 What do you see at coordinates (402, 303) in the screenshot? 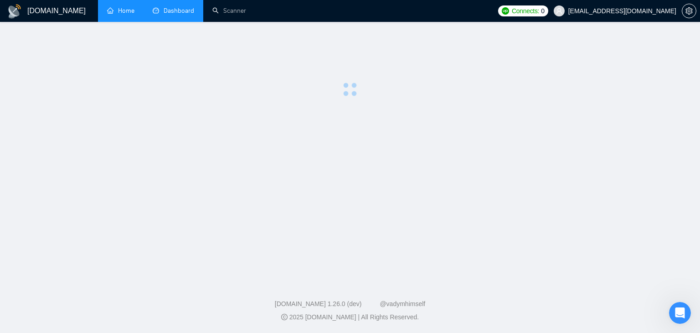
I see `a: @vadymhimself` at bounding box center [402, 303].